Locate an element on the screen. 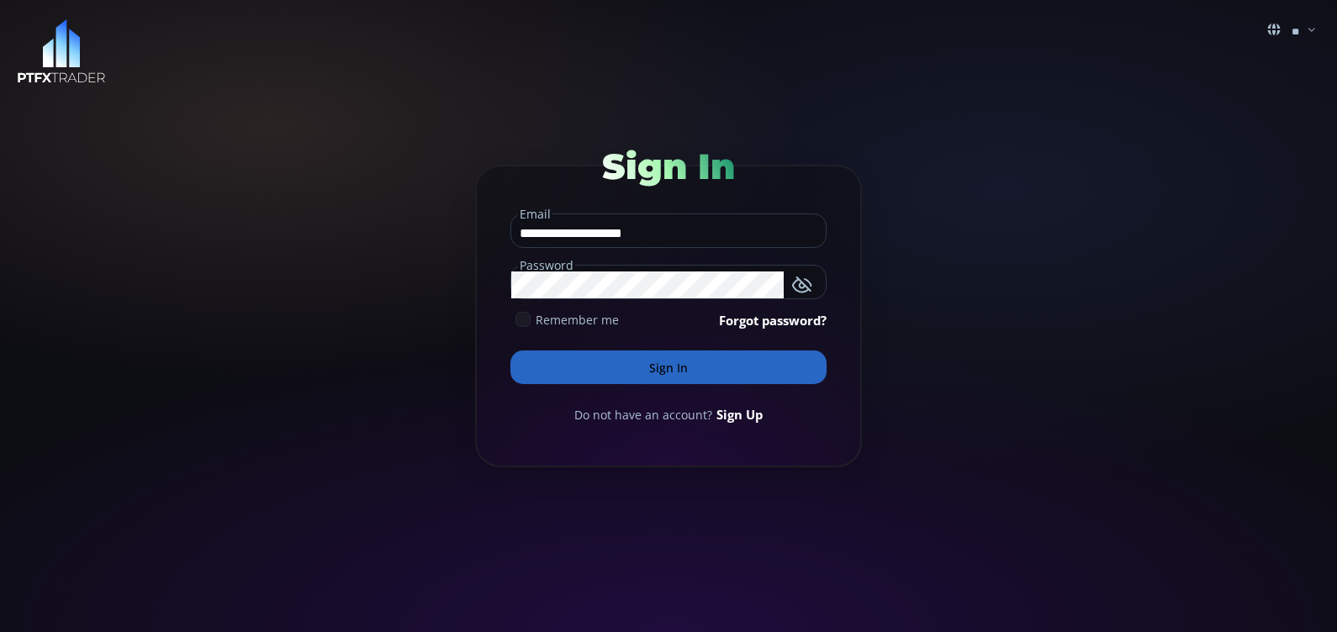  a: Sign Up is located at coordinates (739, 415).